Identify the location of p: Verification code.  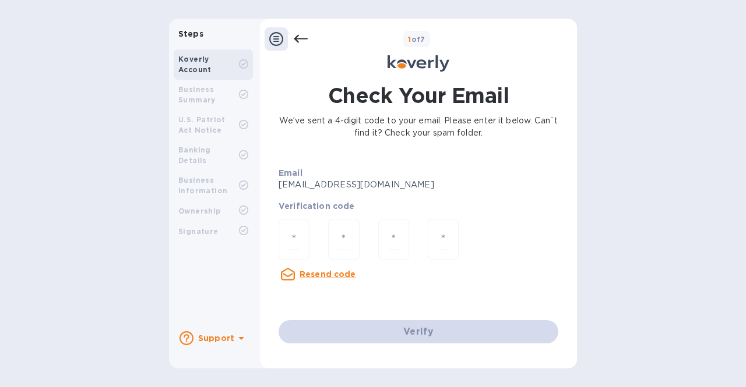
(418, 206).